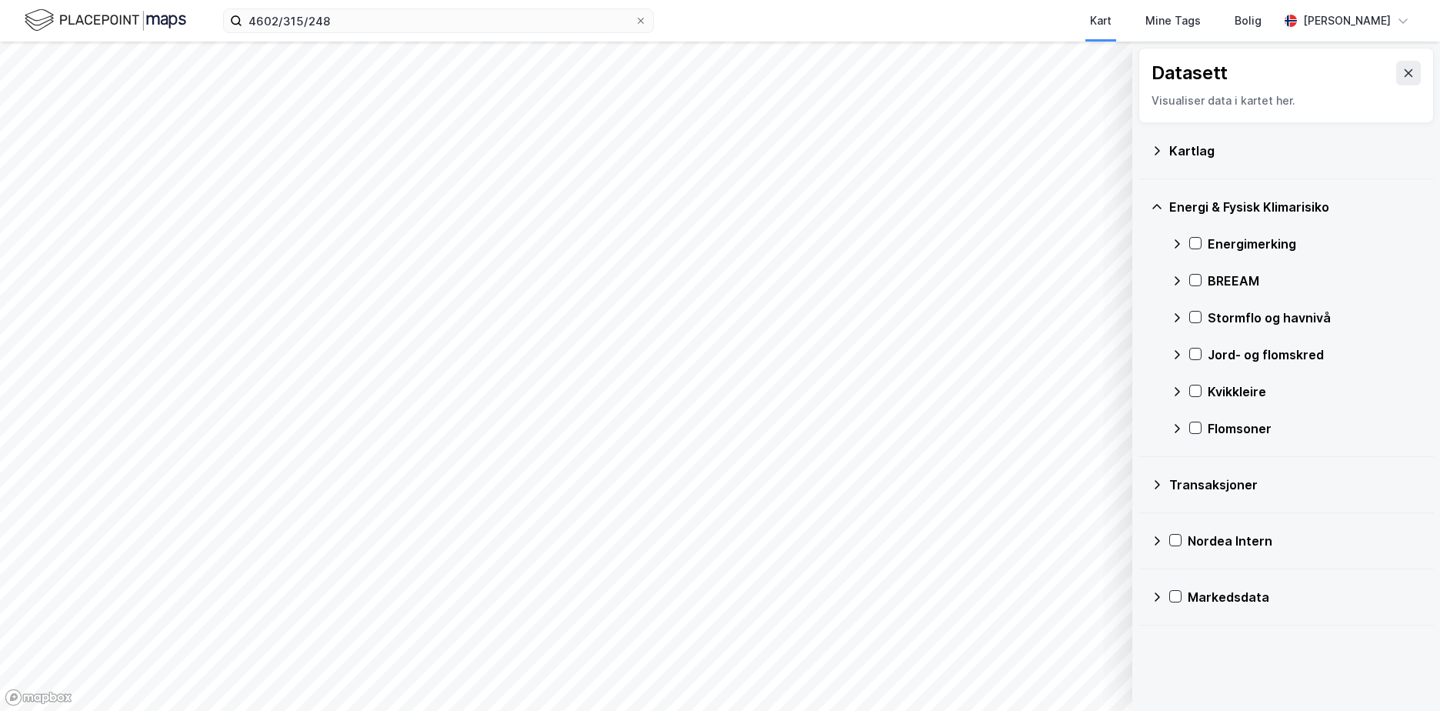  Describe the element at coordinates (1296, 485) in the screenshot. I see `div: Transaksjoner` at that location.